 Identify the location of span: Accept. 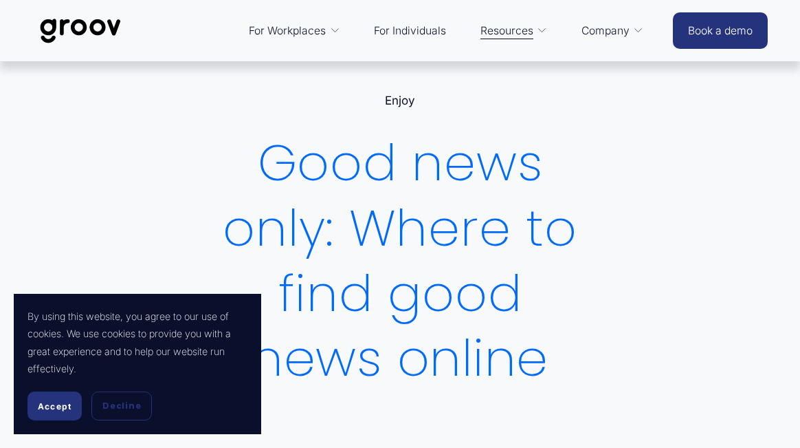
(54, 406).